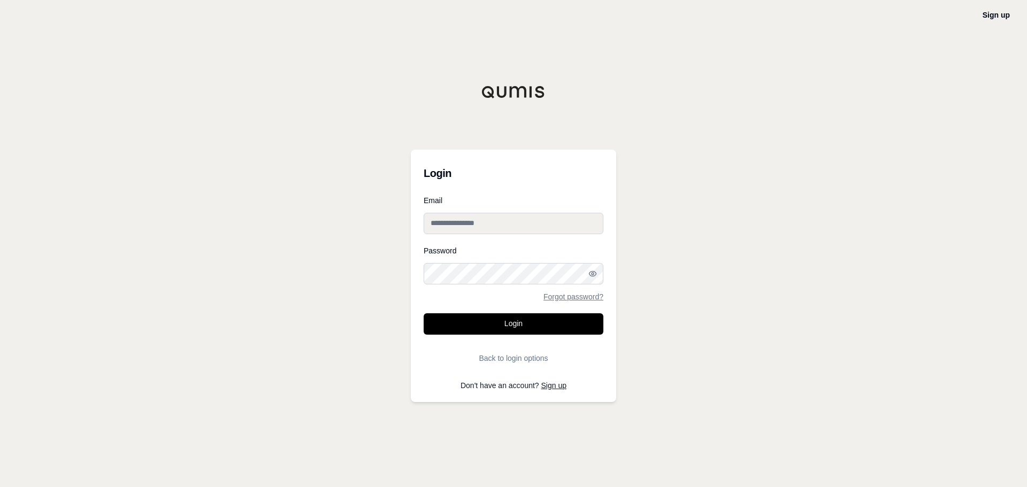 Image resolution: width=1027 pixels, height=487 pixels. What do you see at coordinates (514, 251) in the screenshot?
I see `label: Password` at bounding box center [514, 251].